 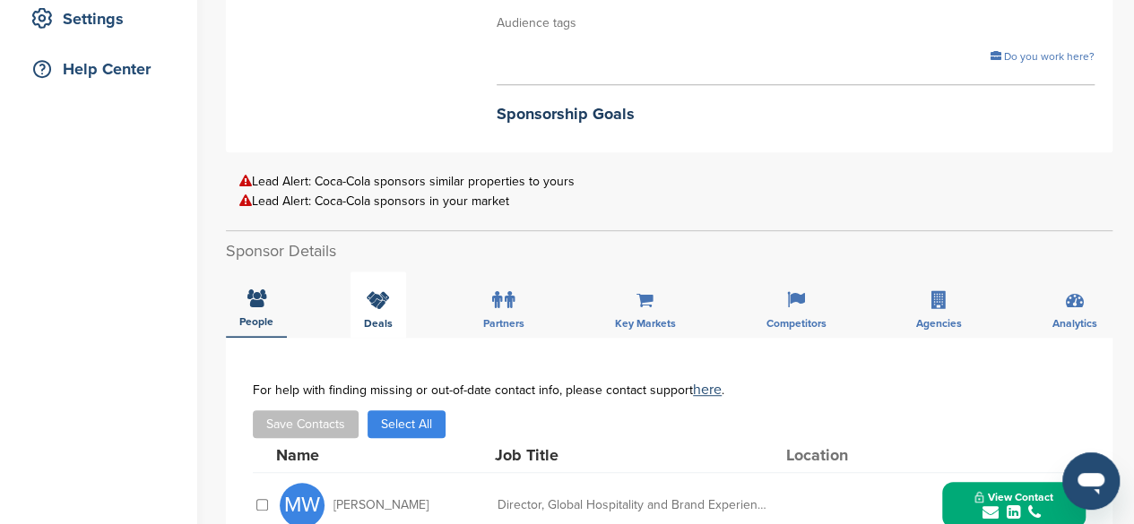 I want to click on div: Settings, so click(x=103, y=19).